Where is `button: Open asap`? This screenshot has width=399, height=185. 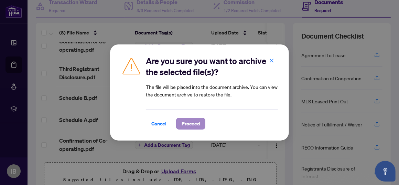
button: Open asap is located at coordinates (386, 171).